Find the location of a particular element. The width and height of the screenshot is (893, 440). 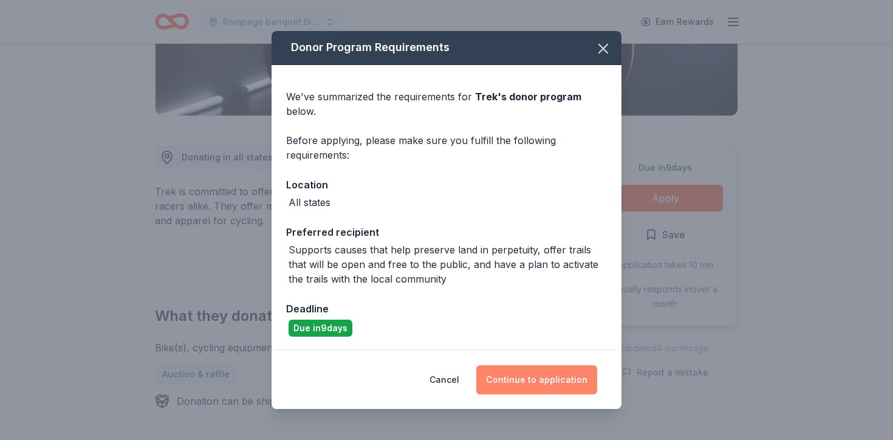

div: All states is located at coordinates (309, 202).